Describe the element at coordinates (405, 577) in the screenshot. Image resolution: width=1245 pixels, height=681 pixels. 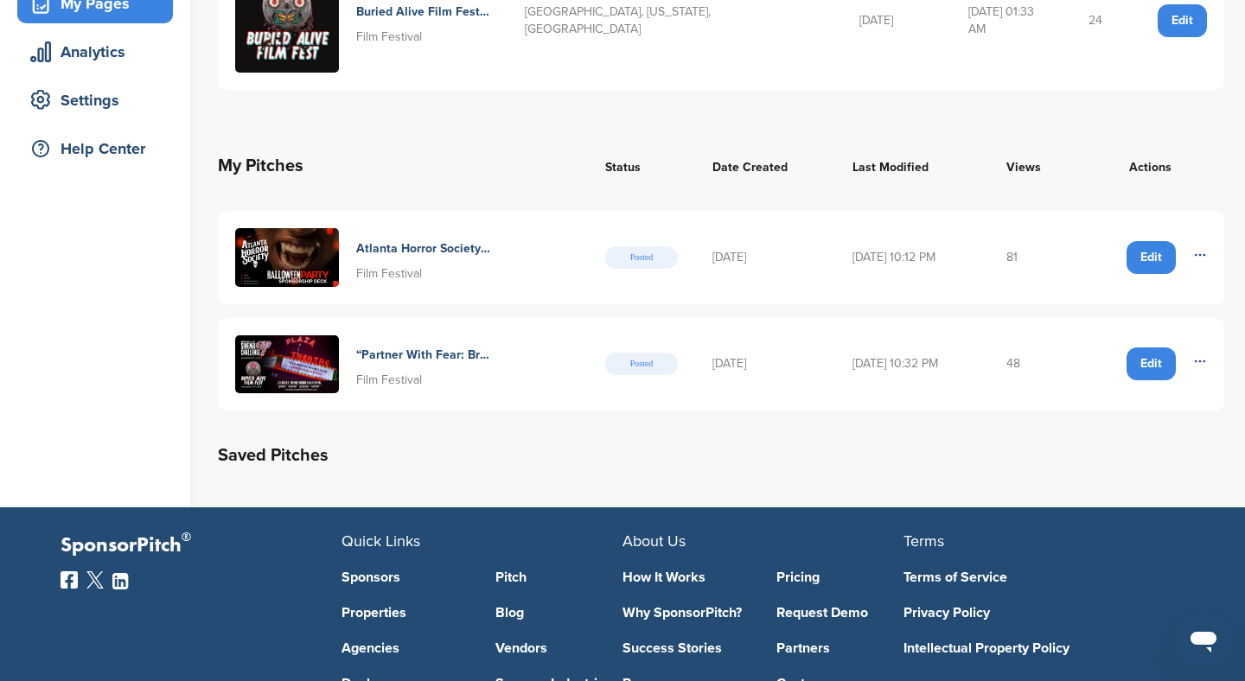
I see `a: Sponsors` at that location.